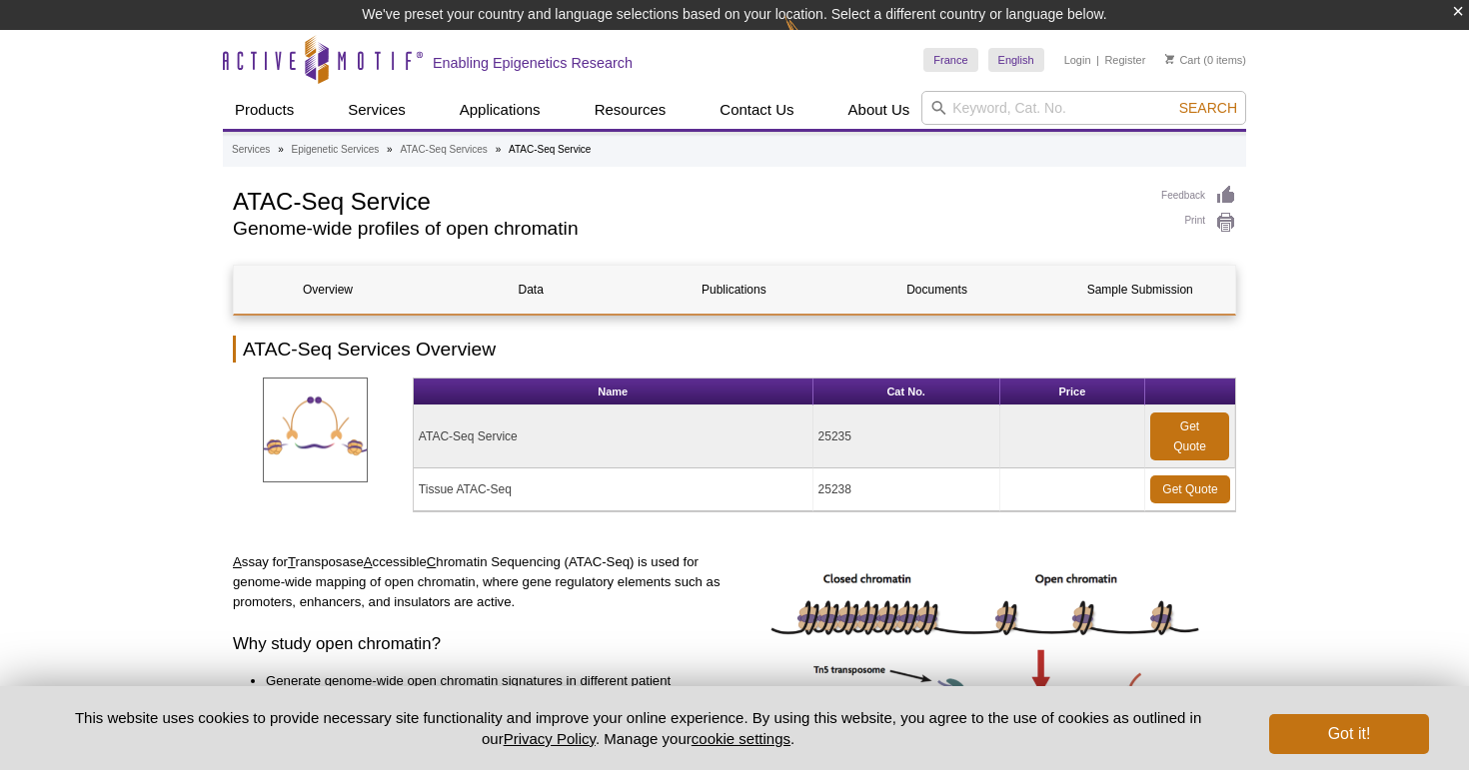 The height and width of the screenshot is (770, 1469). I want to click on input: Keyword, Cat. No., so click(1083, 108).